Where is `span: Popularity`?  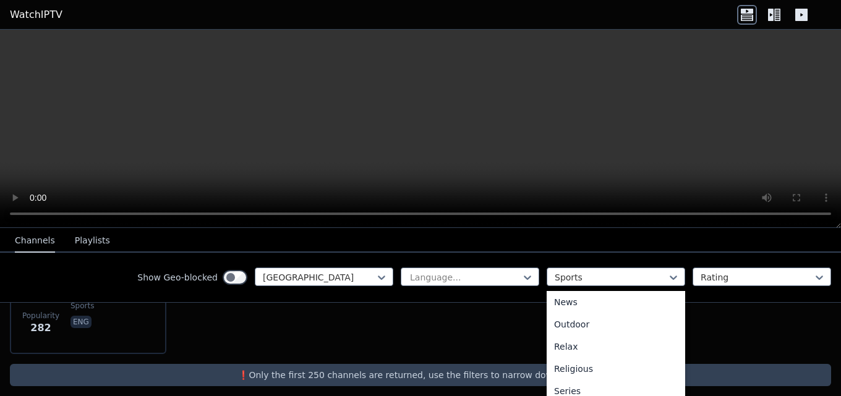
span: Popularity is located at coordinates (41, 316).